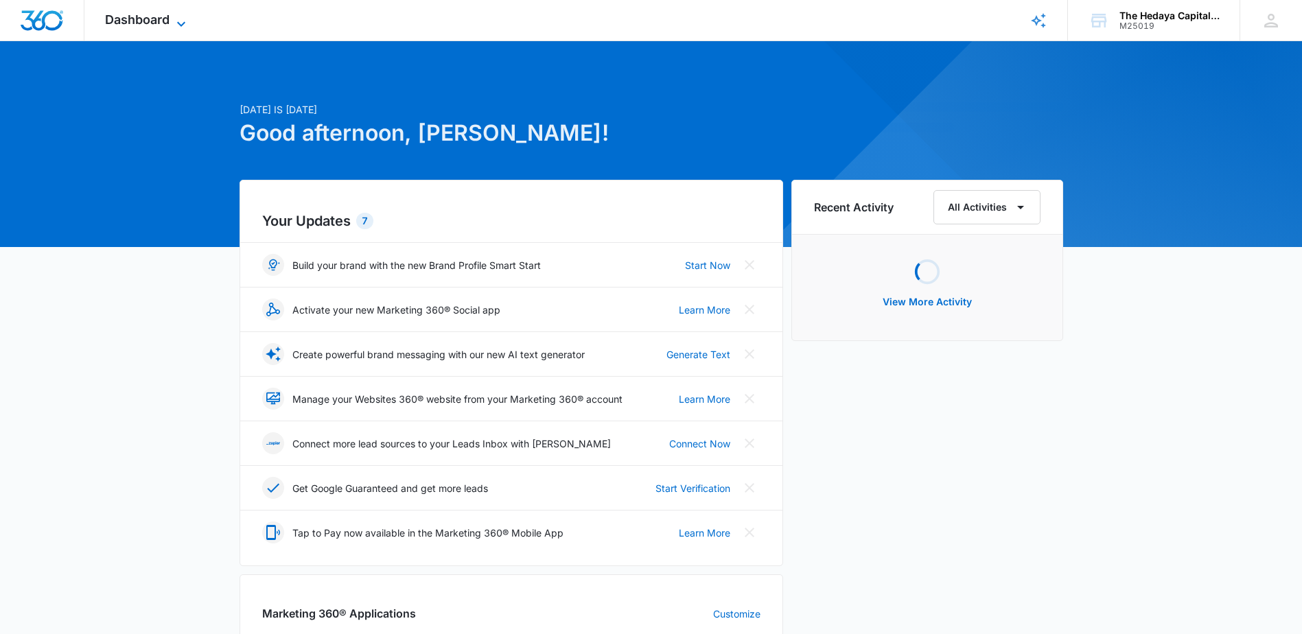 This screenshot has height=634, width=1302. Describe the element at coordinates (699, 443) in the screenshot. I see `a: Connect Now` at that location.